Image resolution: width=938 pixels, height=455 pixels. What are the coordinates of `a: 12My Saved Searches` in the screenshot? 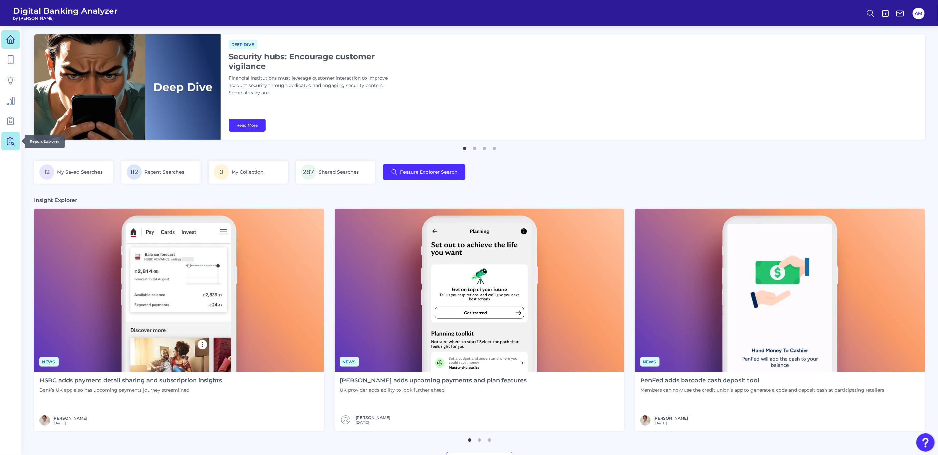 It's located at (74, 172).